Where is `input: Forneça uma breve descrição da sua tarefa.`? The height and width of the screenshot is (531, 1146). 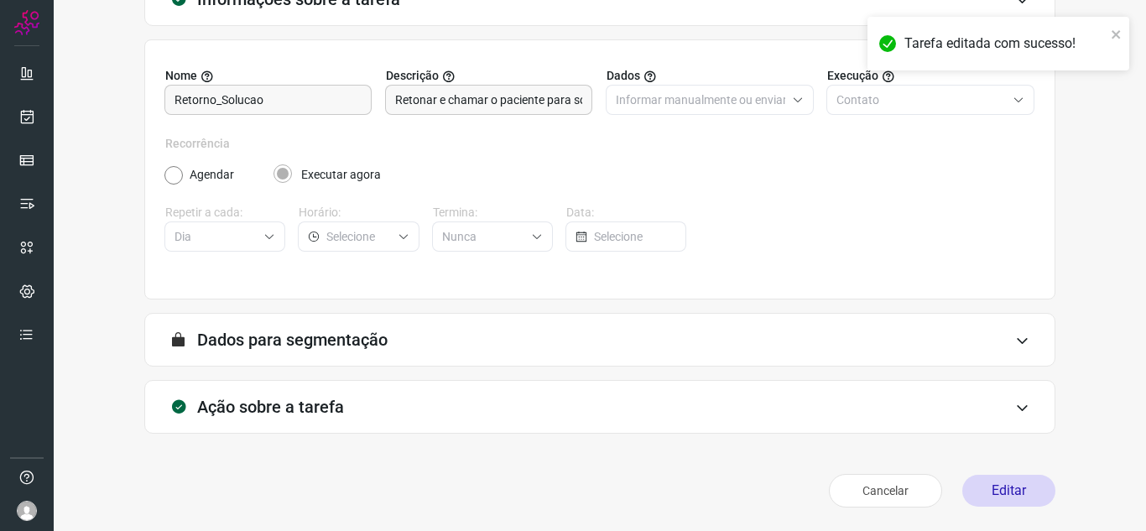
input: Forneça uma breve descrição da sua tarefa. is located at coordinates (488, 100).